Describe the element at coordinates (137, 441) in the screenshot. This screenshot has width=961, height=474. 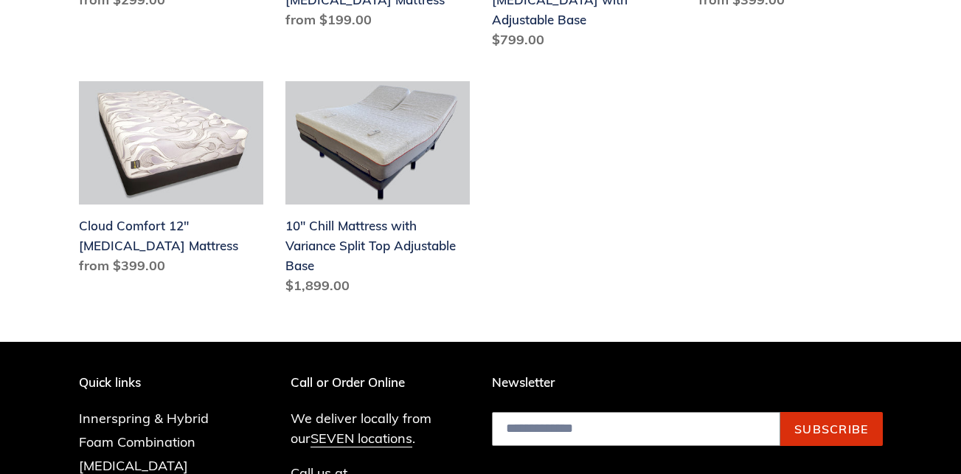
I see `a: Foam Combination` at that location.